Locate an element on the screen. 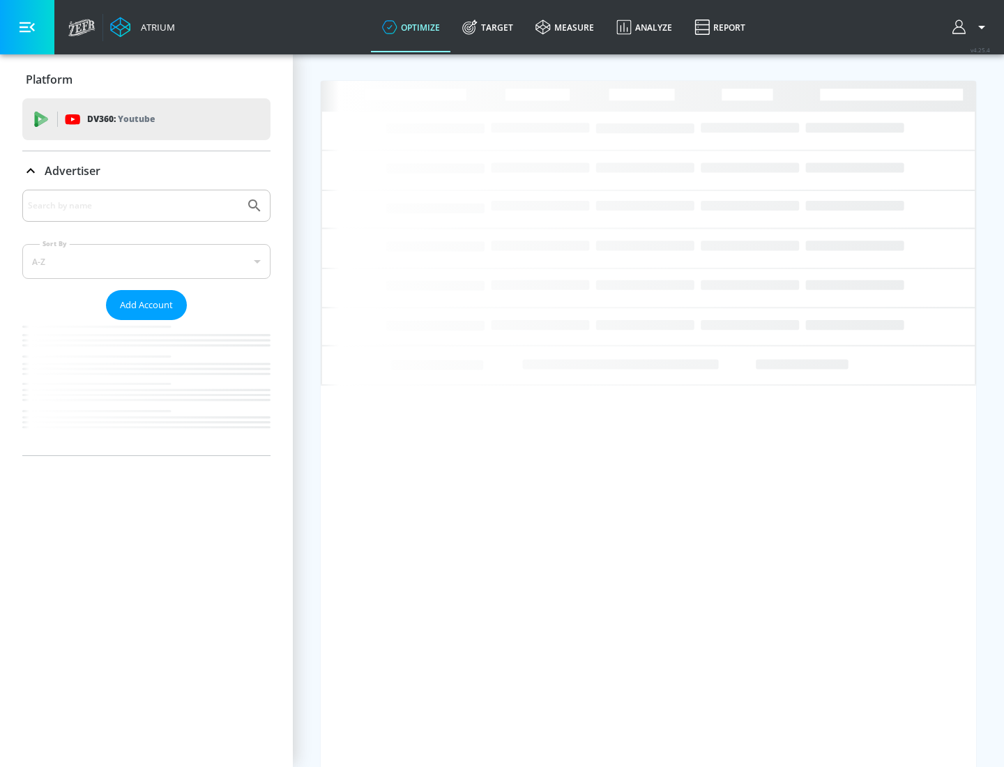  input: Search by name is located at coordinates (133, 206).